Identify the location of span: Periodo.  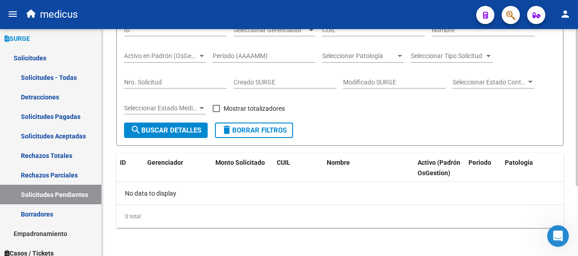
(480, 163).